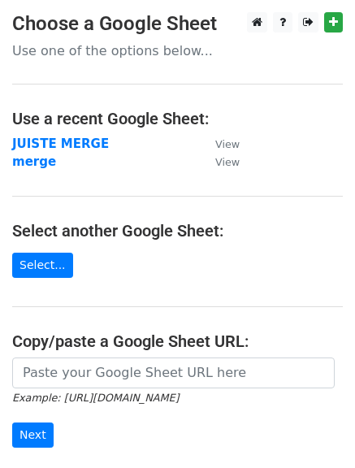  Describe the element at coordinates (177, 50) in the screenshot. I see `p: Use one of the options below...` at that location.